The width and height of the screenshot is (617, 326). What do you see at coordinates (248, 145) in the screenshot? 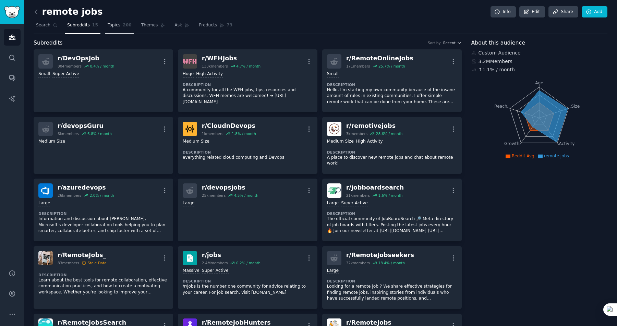
I see `a: CloudnDevopsr/CloudnDevops1kmembers1.8% / monthMedium SizeDescriptioneverything related cloud com...` at bounding box center [248, 145].